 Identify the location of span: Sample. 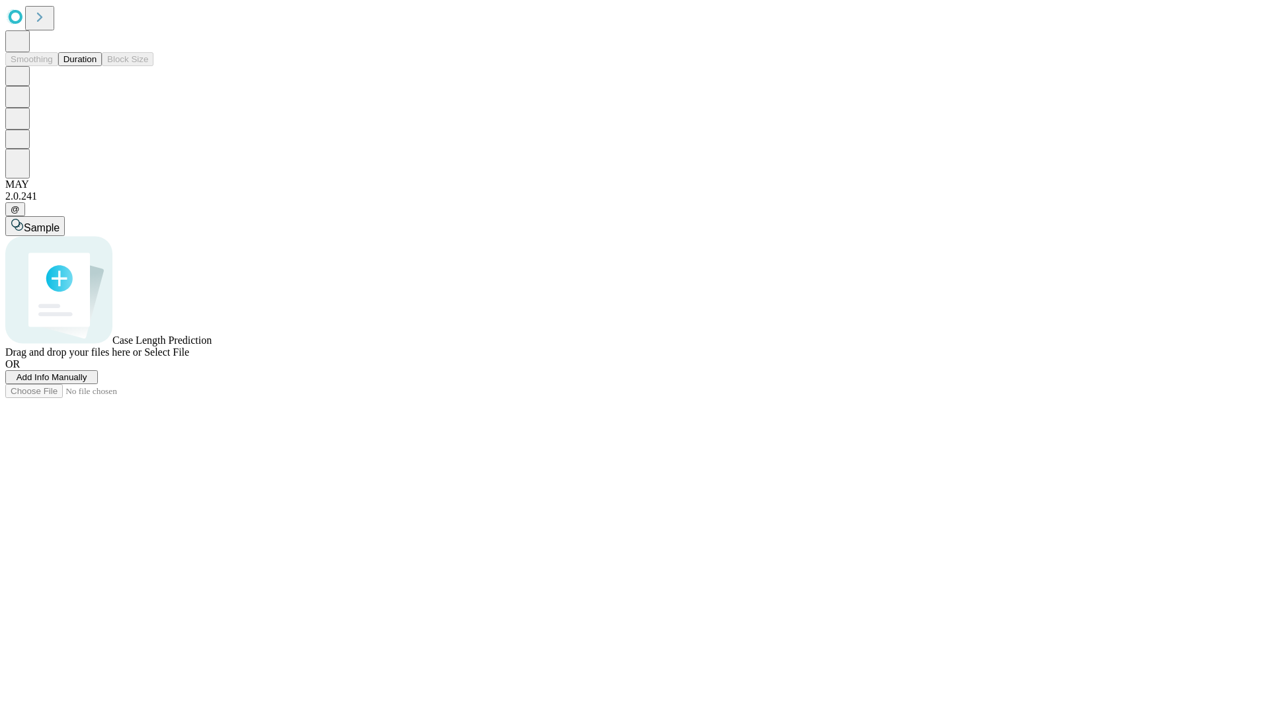
(42, 228).